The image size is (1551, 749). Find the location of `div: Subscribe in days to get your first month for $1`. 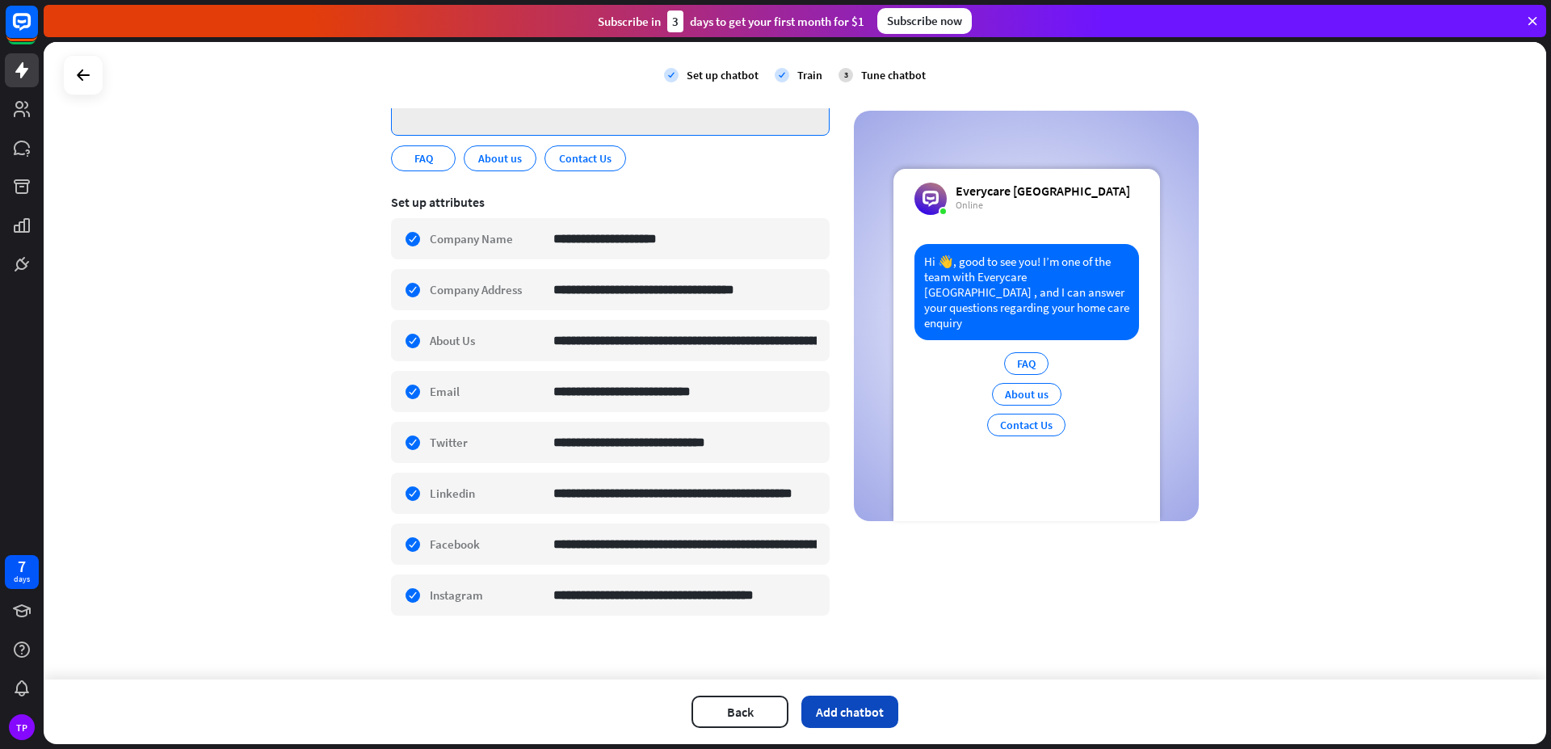

div: Subscribe in days to get your first month for $1 is located at coordinates (731, 21).